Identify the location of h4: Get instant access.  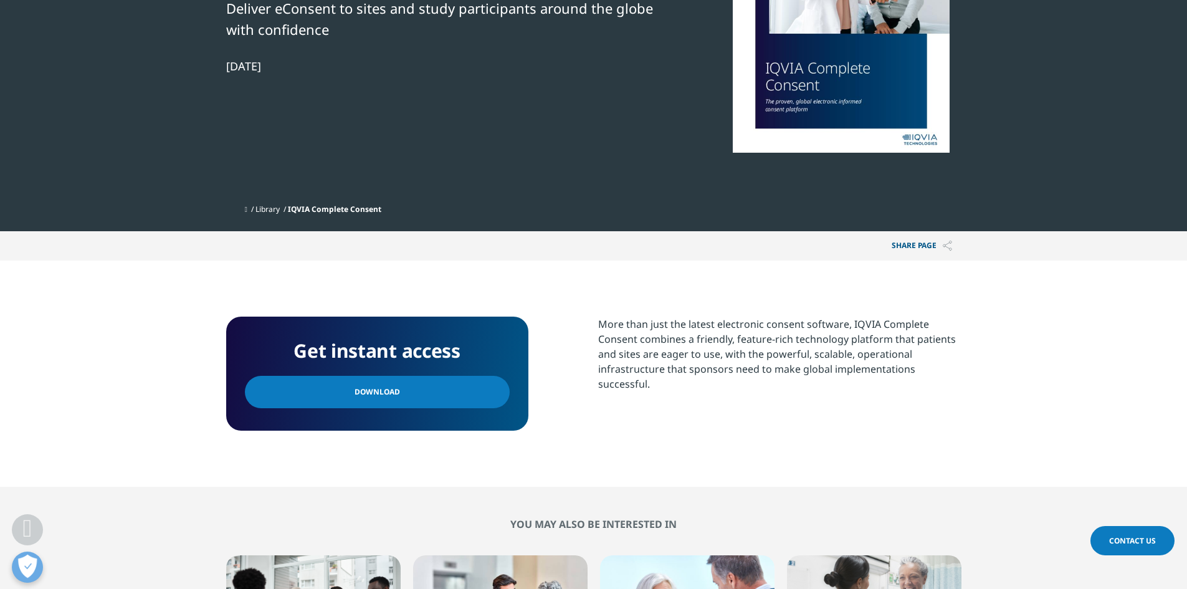
(377, 351).